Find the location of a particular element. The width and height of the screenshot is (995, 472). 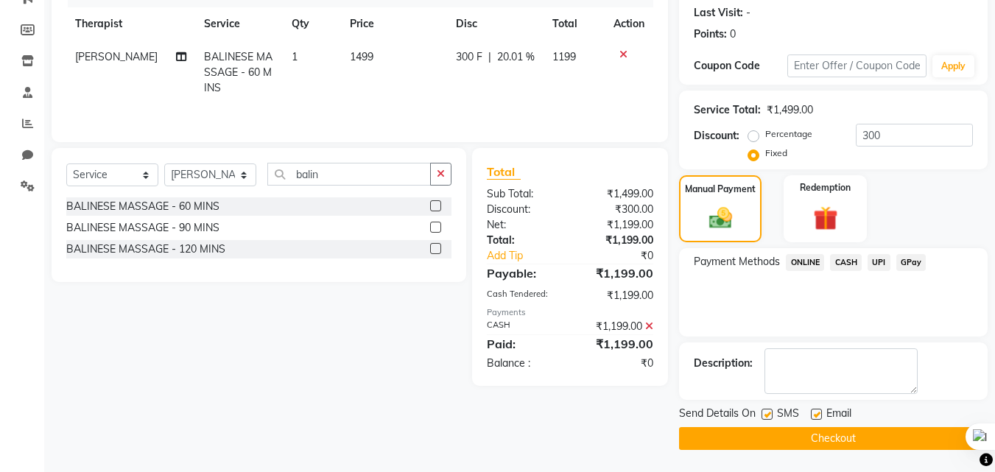

div: Balance : is located at coordinates (523, 363).